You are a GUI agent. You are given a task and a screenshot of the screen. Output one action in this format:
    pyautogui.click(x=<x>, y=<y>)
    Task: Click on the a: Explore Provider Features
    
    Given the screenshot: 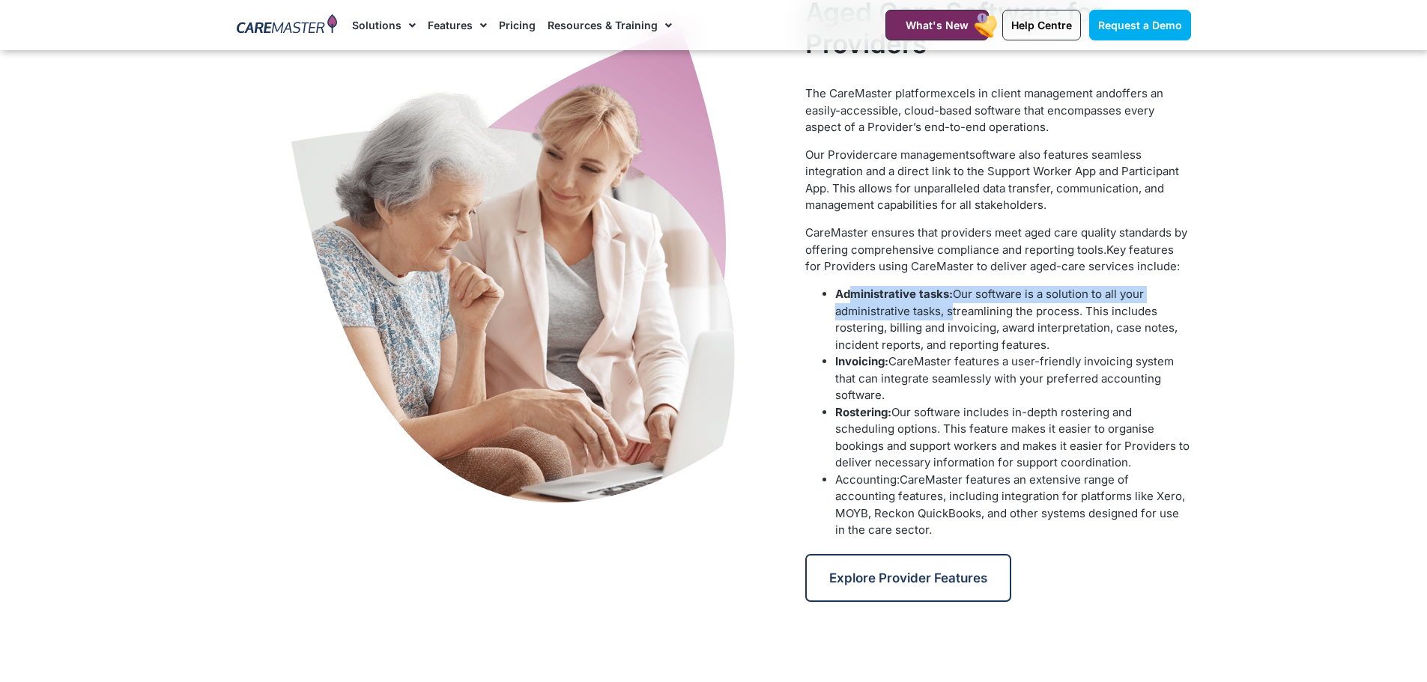 What is the action you would take?
    pyautogui.click(x=908, y=578)
    